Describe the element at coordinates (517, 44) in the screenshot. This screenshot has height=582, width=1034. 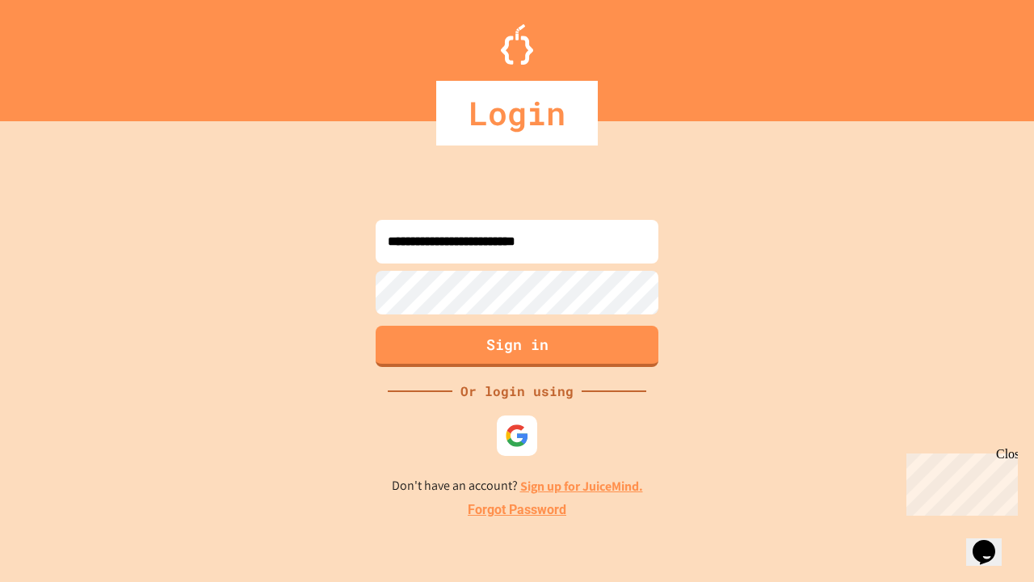
I see `img: Logo.svg` at that location.